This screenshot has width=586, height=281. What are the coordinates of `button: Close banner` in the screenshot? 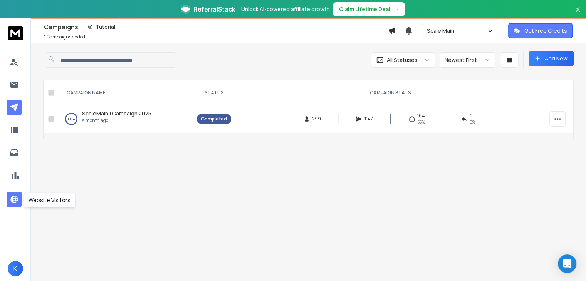 It's located at (577, 14).